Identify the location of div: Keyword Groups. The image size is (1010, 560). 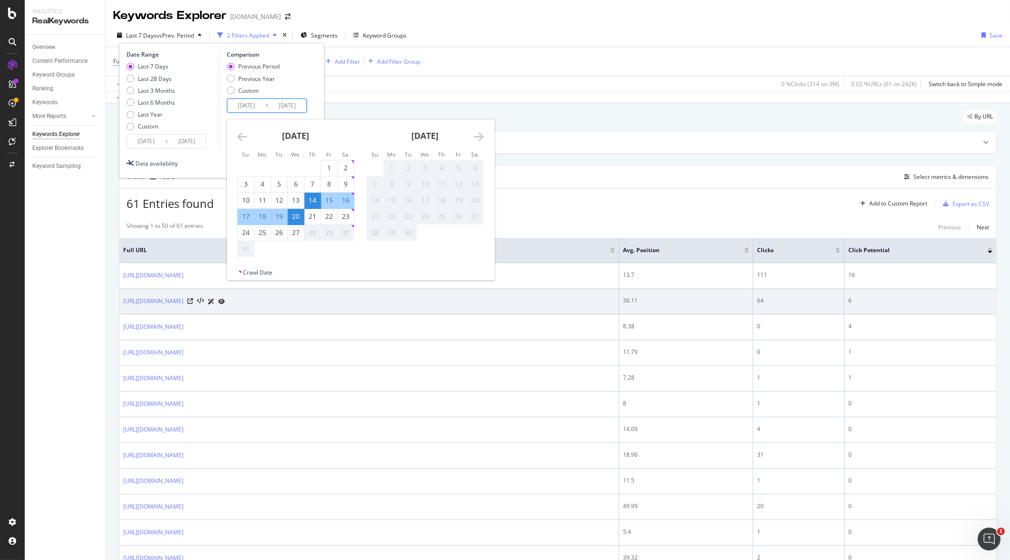
(385, 35).